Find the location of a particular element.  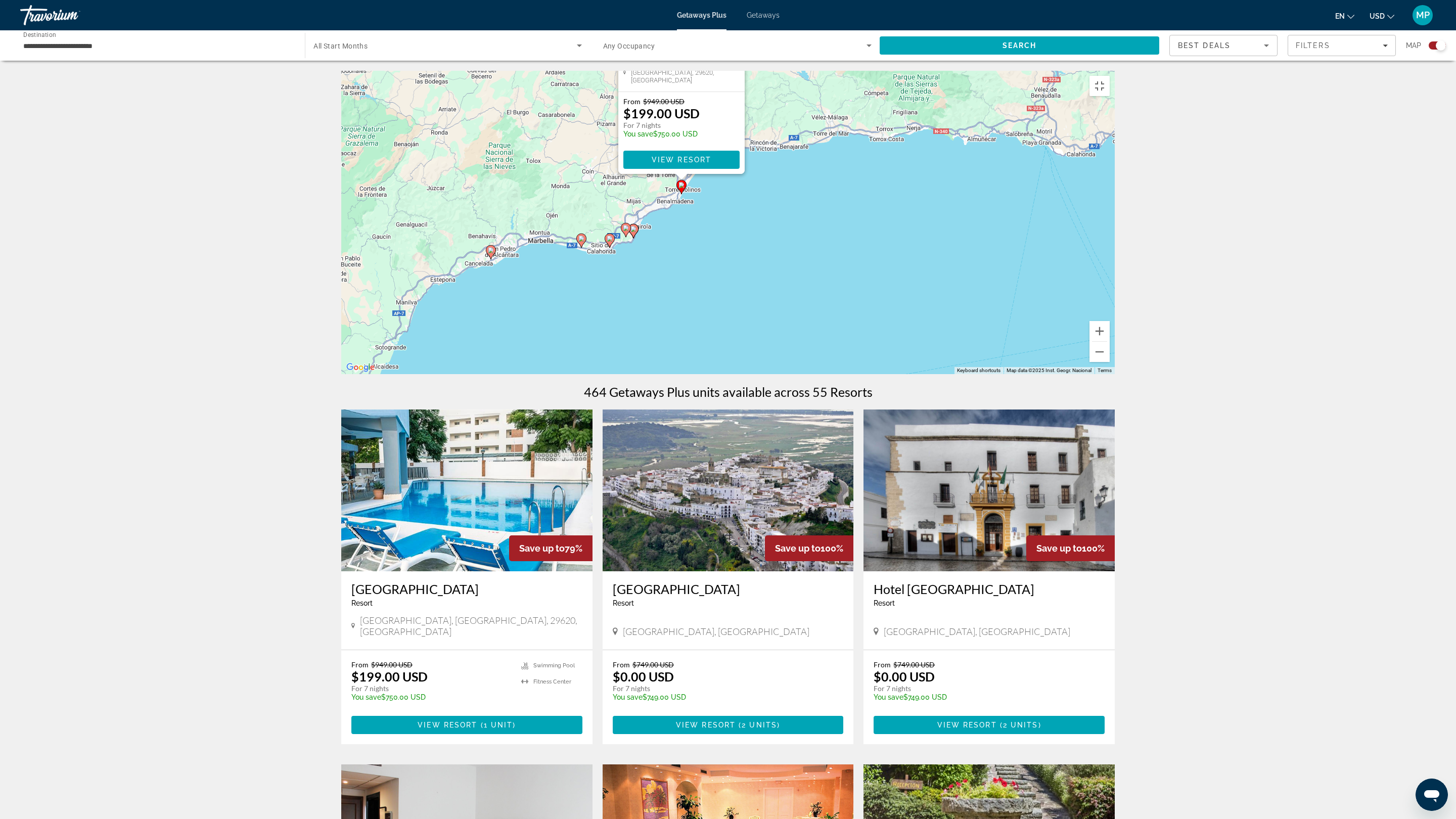

img: Edificio Palm Beach is located at coordinates (467, 490).